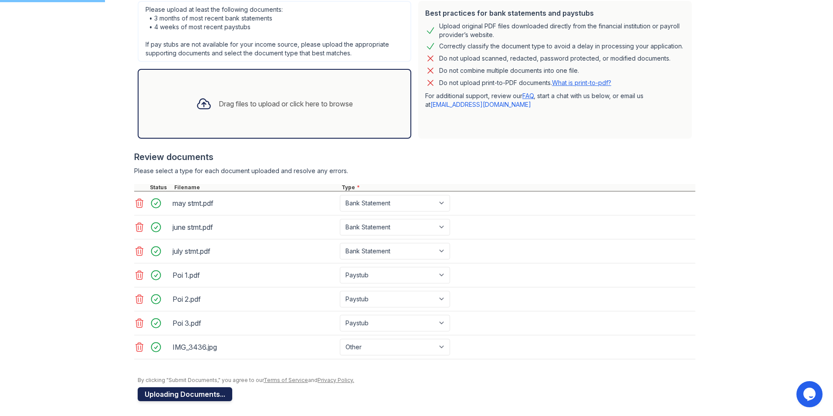  I want to click on div: july stmt.pdf, so click(254, 251).